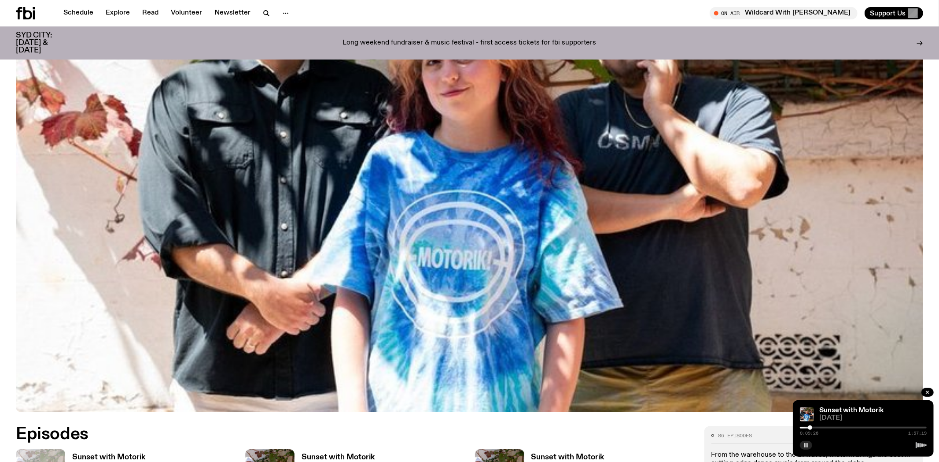  What do you see at coordinates (470, 43) in the screenshot?
I see `p: Long weekend fundraiser & music festival - first access tickets for fbi supporters` at bounding box center [470, 43].